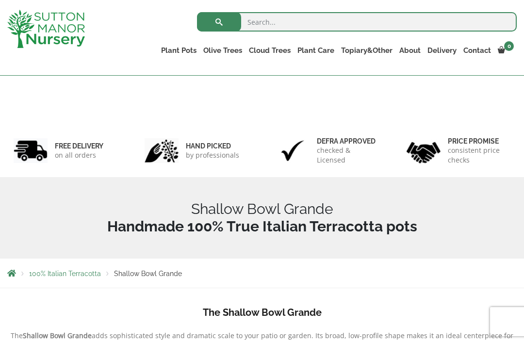 This screenshot has height=343, width=524. I want to click on a: Contact, so click(477, 50).